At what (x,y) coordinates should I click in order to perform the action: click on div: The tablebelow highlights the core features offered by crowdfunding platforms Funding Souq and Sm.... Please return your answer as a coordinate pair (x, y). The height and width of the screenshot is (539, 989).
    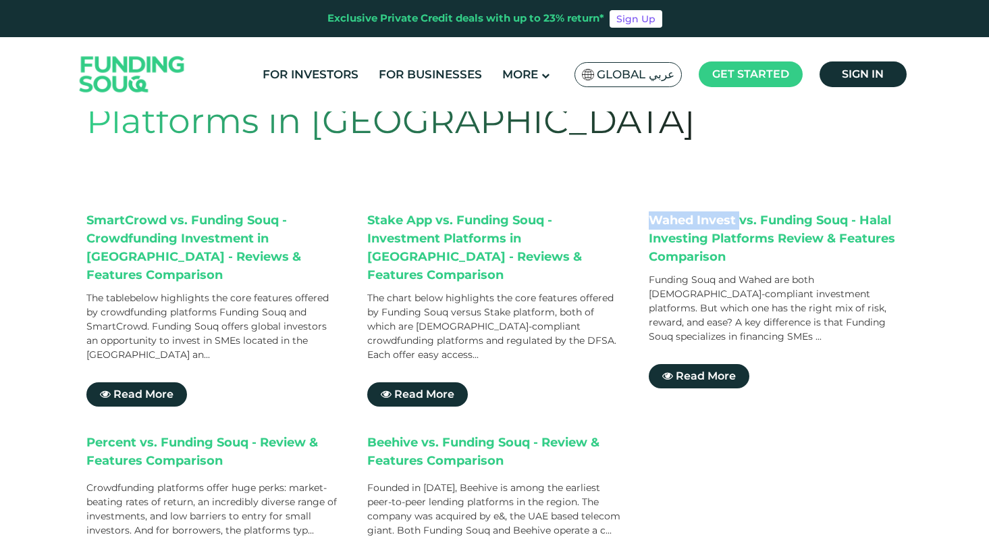
    Looking at the image, I should click on (213, 326).